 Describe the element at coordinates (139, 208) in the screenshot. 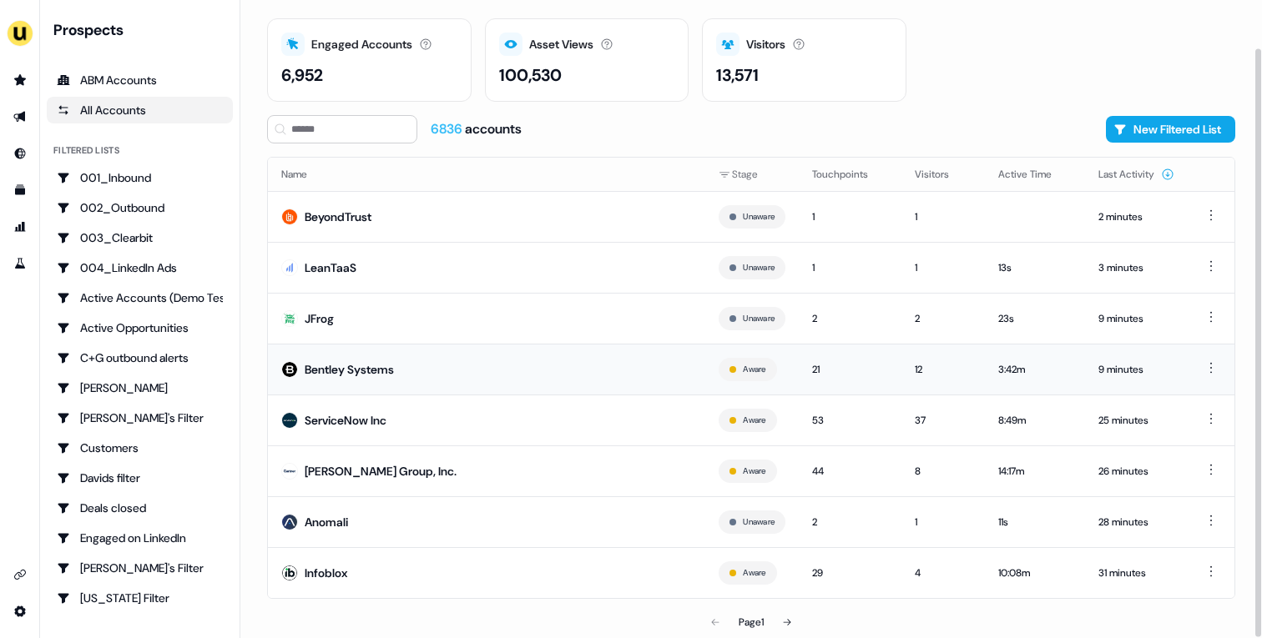

I see `div: 002_Outbound` at that location.